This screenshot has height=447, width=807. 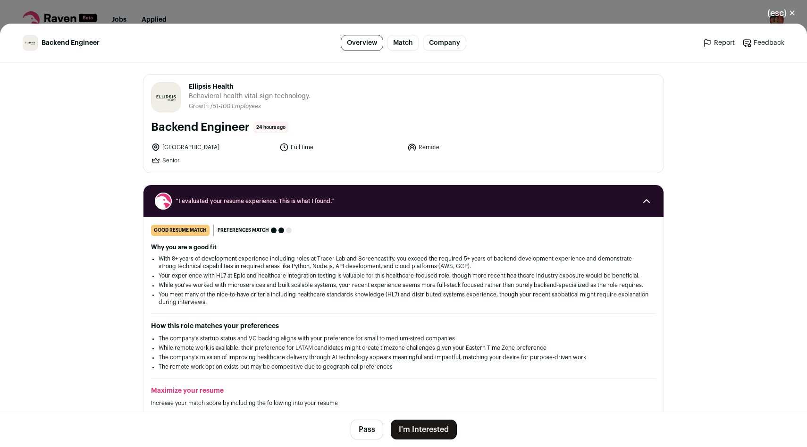 I want to click on button: Pass, so click(x=367, y=429).